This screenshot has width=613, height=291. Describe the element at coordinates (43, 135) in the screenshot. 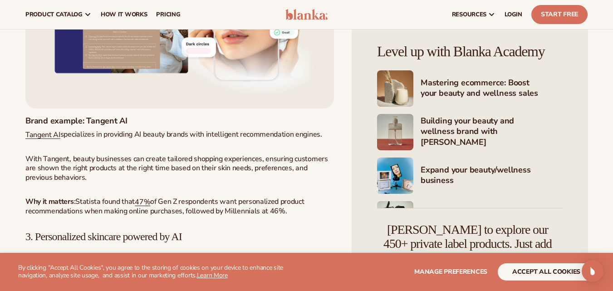

I see `a: Tangent AI` at that location.